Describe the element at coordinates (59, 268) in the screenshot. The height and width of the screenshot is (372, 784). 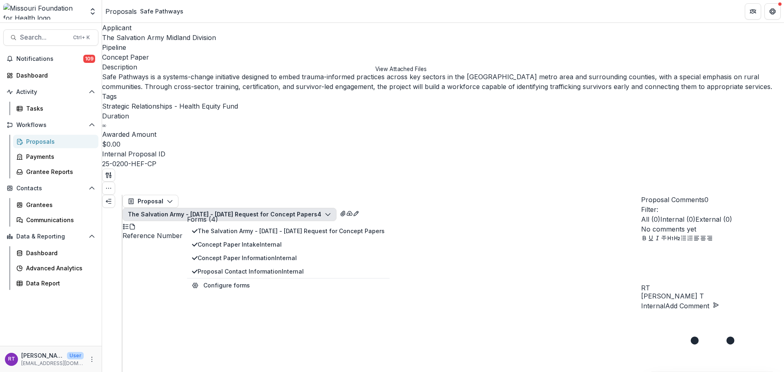
I see `div: Advanced Analytics` at that location.